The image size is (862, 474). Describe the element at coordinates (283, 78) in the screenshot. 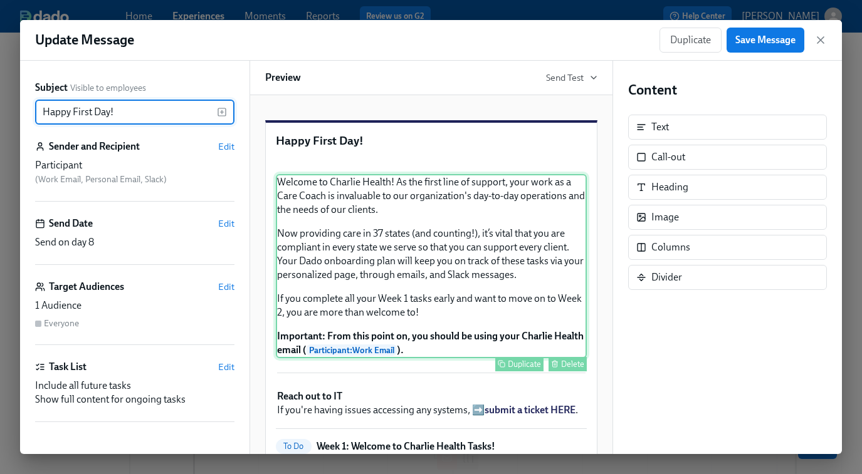

I see `h6: Preview` at that location.